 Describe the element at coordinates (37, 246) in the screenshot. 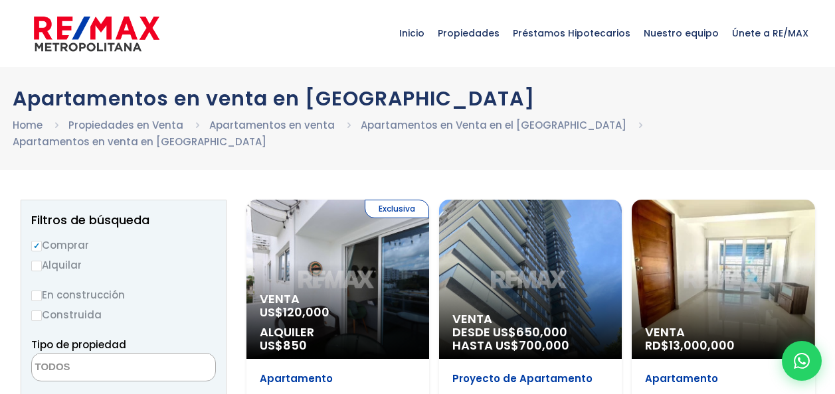

I see `input: Comprar` at that location.